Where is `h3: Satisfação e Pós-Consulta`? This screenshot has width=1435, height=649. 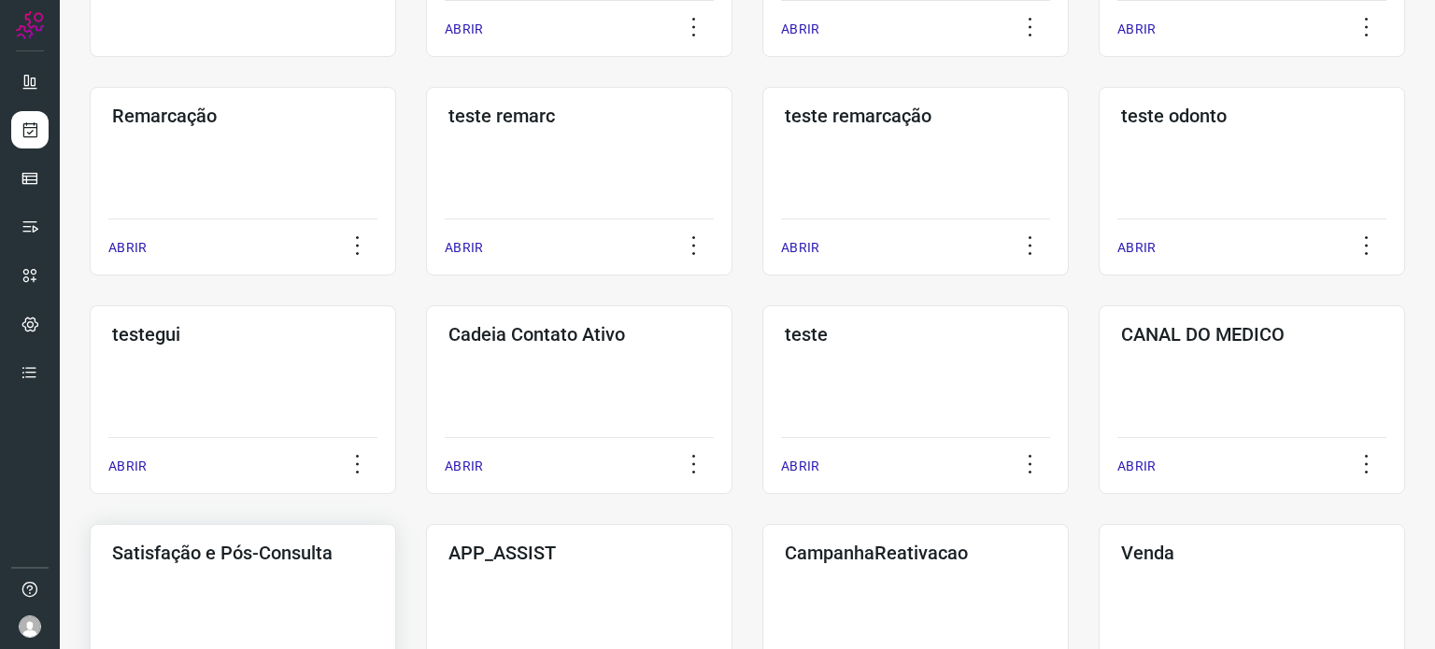 h3: Satisfação e Pós-Consulta is located at coordinates (243, 553).